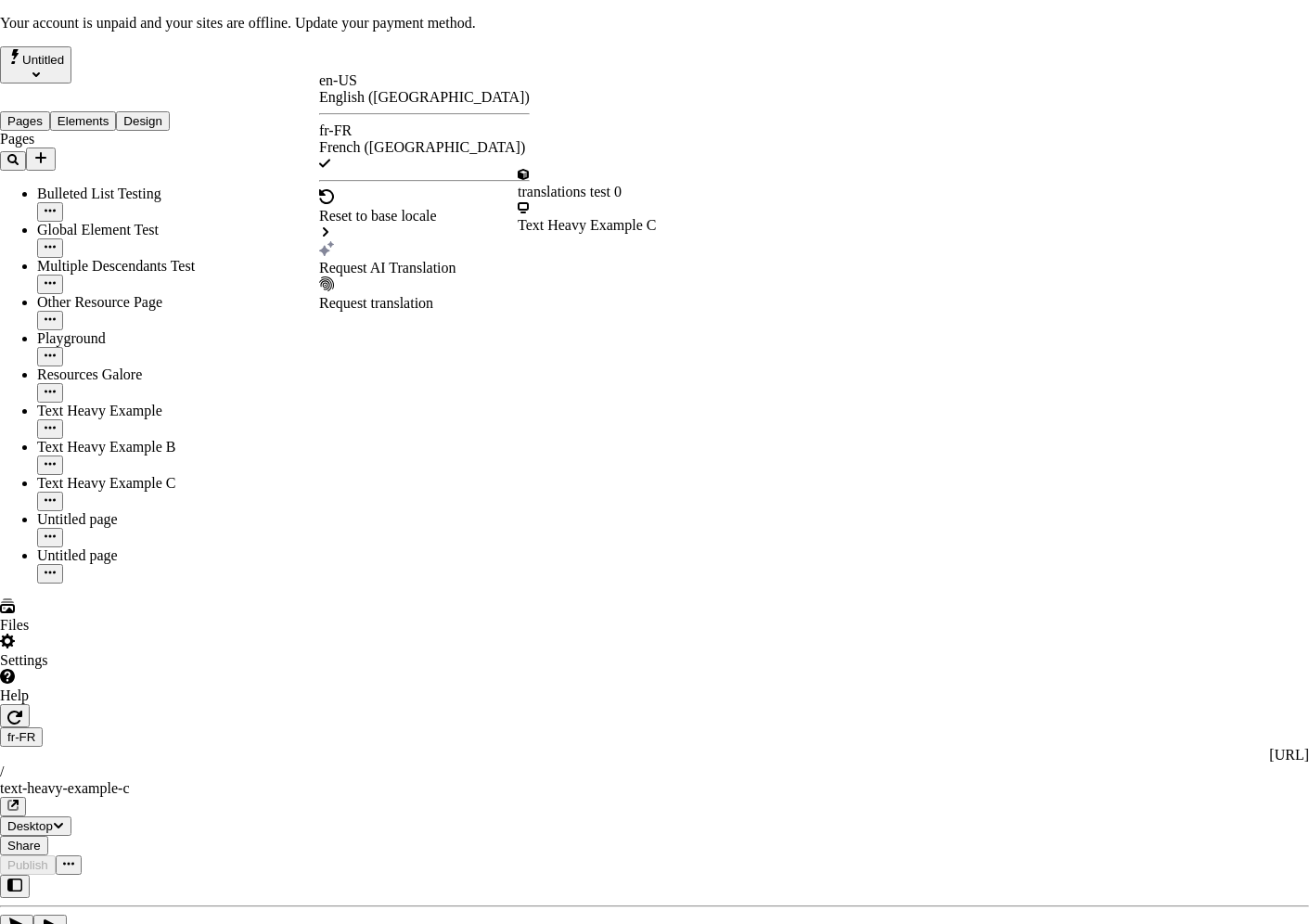 This screenshot has width=1309, height=924. What do you see at coordinates (424, 304) in the screenshot?
I see `div: Request translation` at bounding box center [424, 304].